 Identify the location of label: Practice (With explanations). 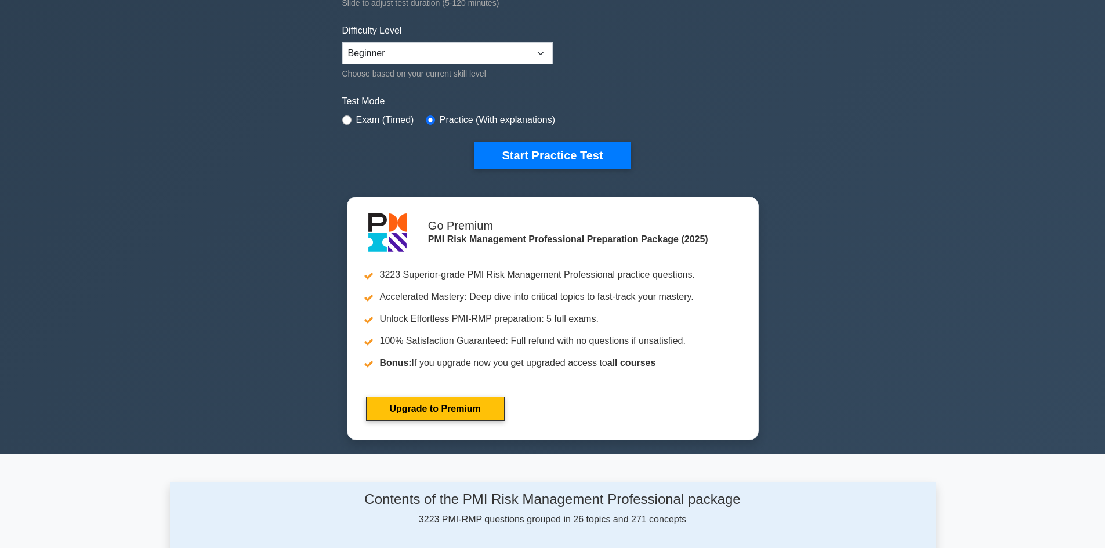
(497, 120).